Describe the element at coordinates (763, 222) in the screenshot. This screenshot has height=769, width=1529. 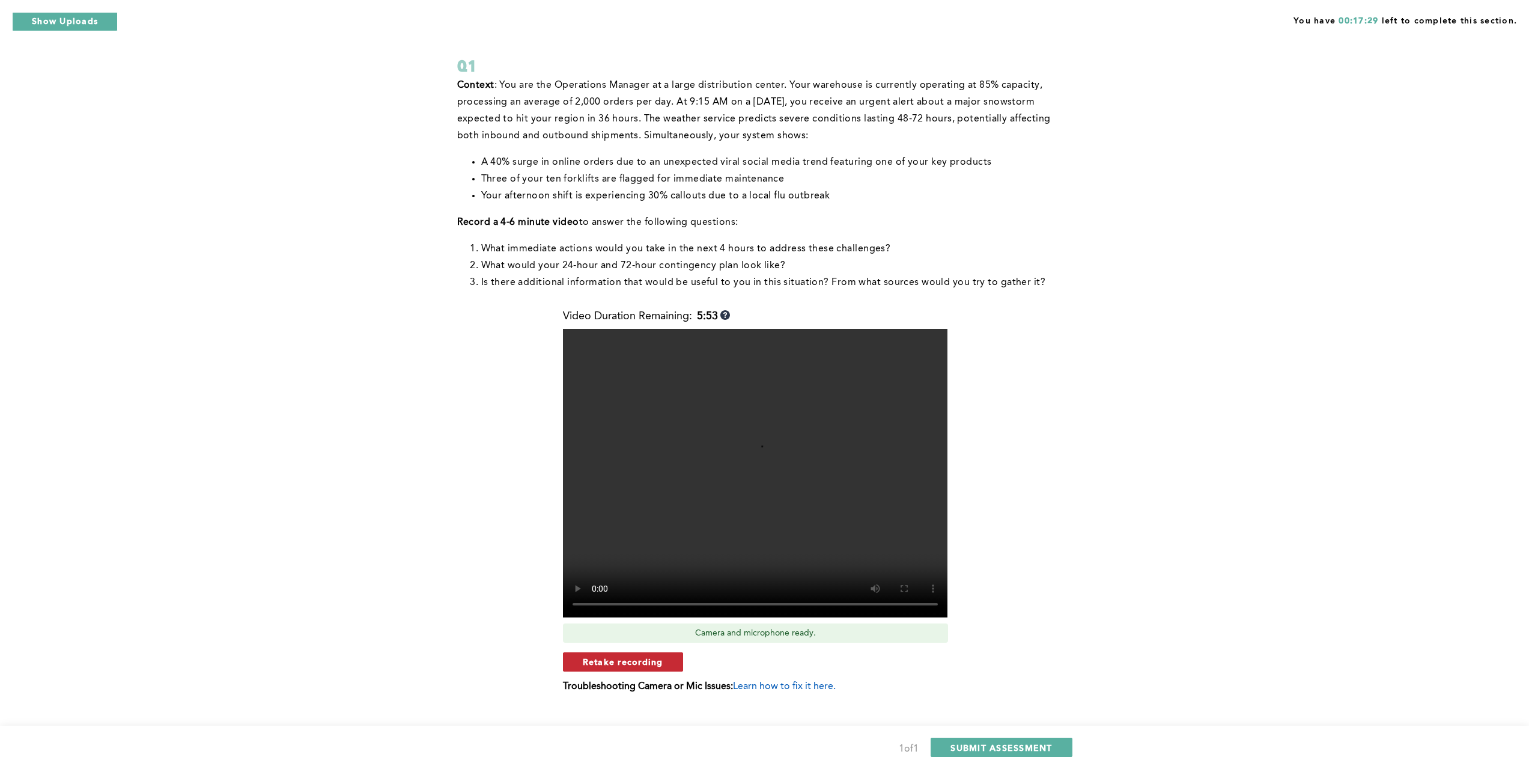
I see `p: to answer the following questions:` at that location.